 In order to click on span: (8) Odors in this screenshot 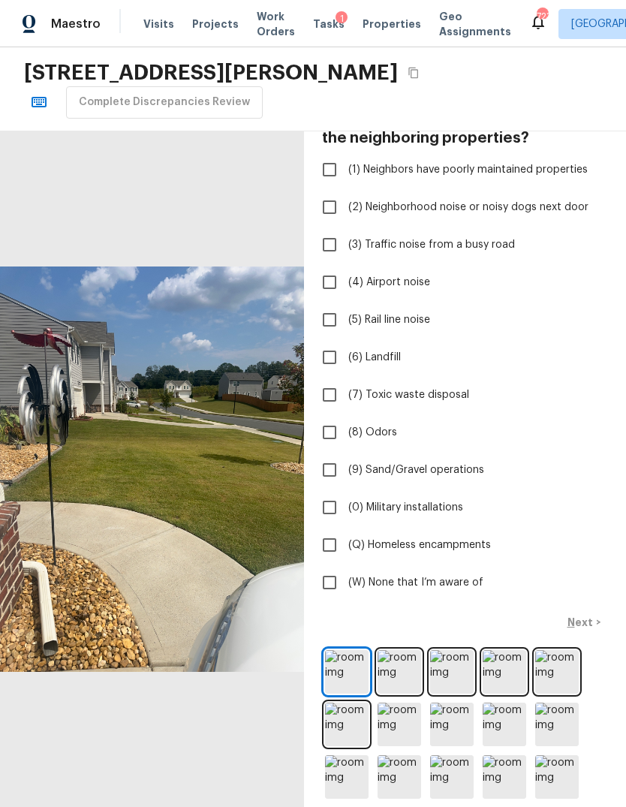, I will do `click(373, 433)`.